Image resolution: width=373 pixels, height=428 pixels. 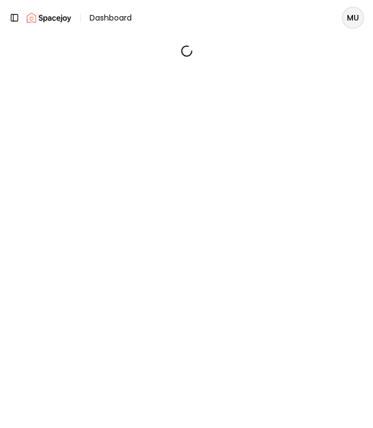 I want to click on span: MU, so click(x=353, y=18).